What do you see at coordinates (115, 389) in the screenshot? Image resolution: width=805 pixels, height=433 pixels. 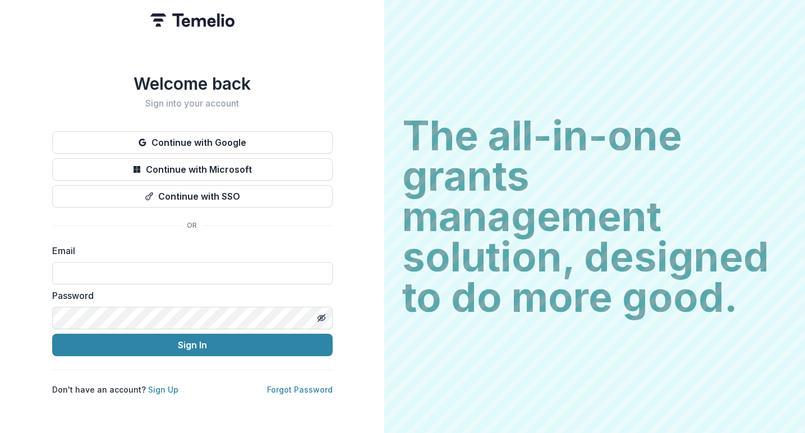 I see `p: Don't have an account?` at bounding box center [115, 389].